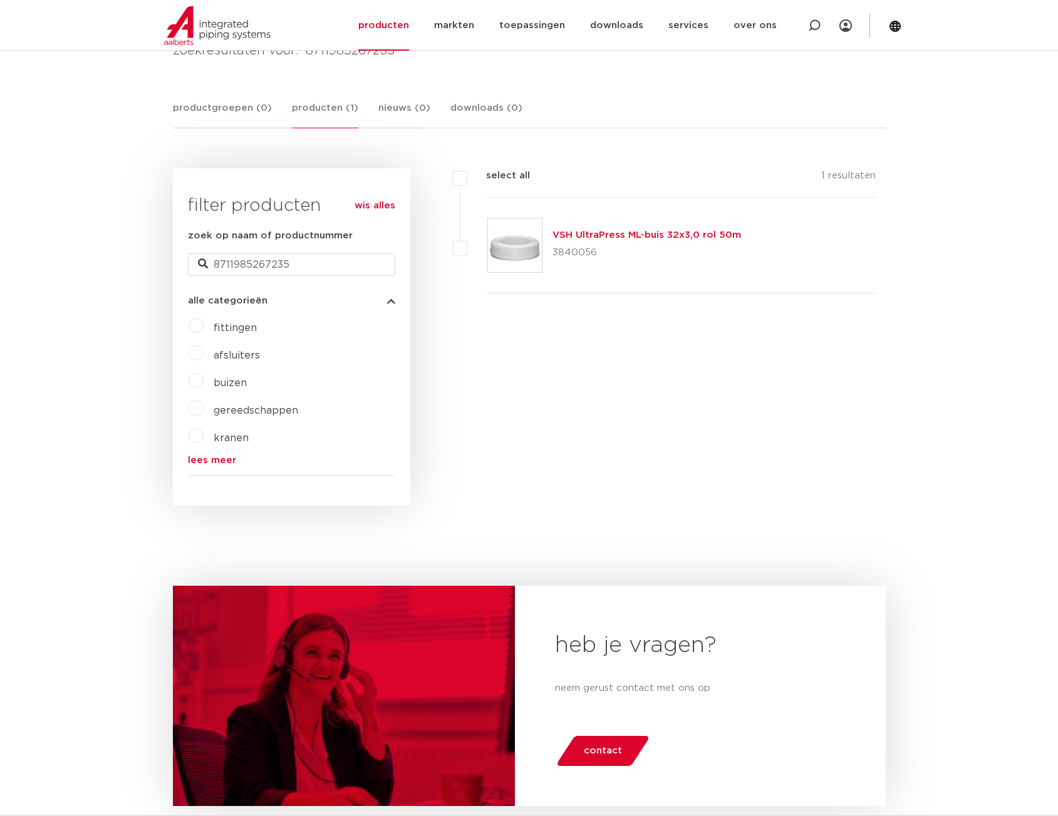 This screenshot has width=1058, height=816. What do you see at coordinates (646, 253) in the screenshot?
I see `p: 3840056` at bounding box center [646, 253].